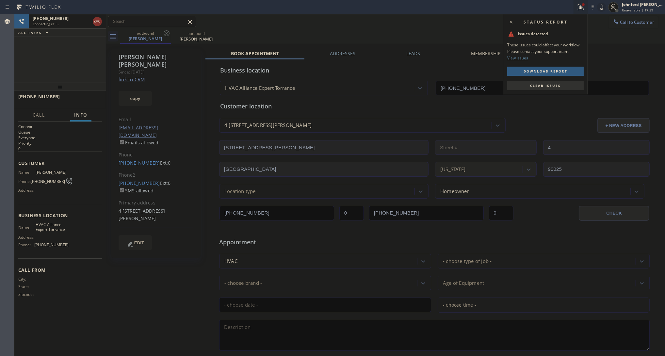 The image size is (665, 356). Describe the element at coordinates (60, 215) in the screenshot. I see `span: Business location` at that location.